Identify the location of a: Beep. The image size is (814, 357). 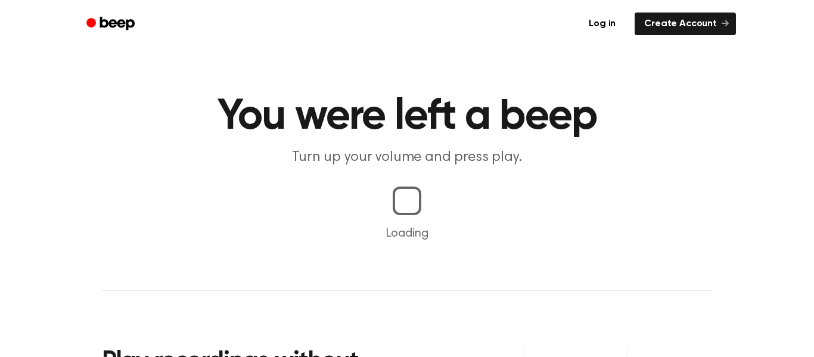
(111, 24).